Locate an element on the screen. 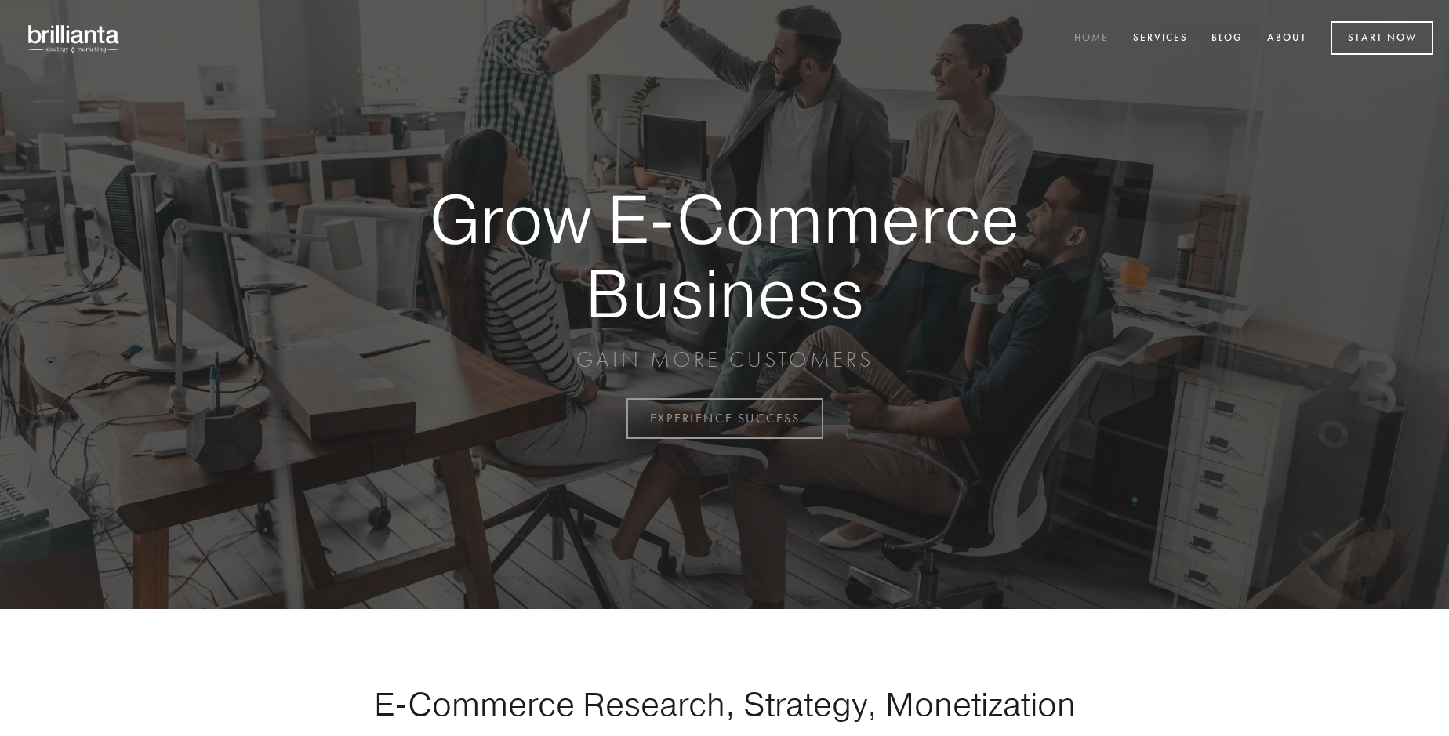 Image resolution: width=1449 pixels, height=736 pixels. a: Home is located at coordinates (1091, 38).